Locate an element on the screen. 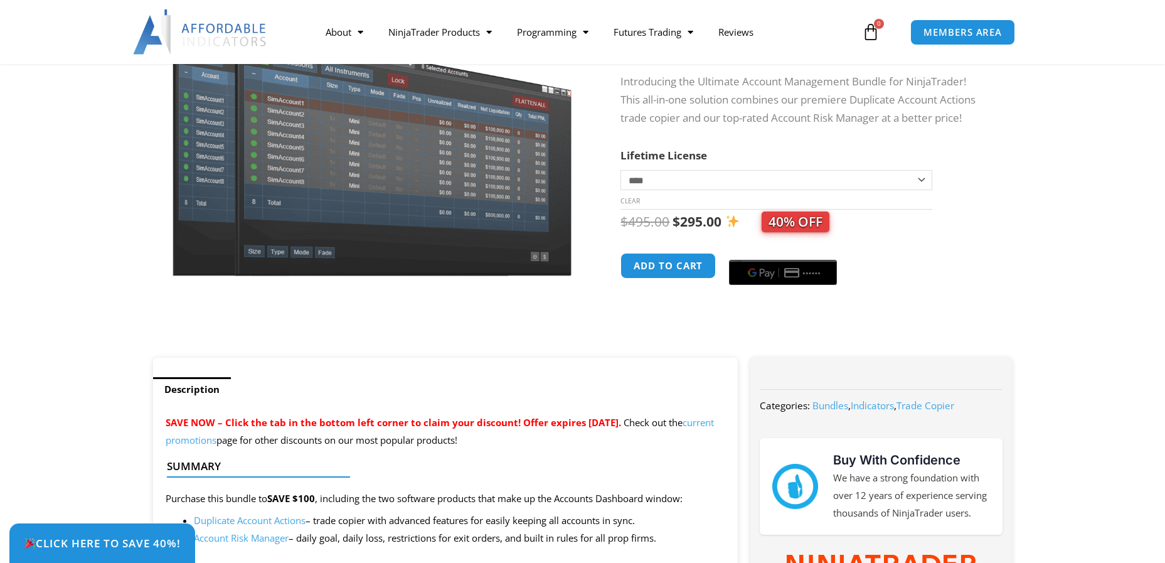 This screenshot has height=563, width=1165. a: Duplicate Account Actions is located at coordinates (250, 520).